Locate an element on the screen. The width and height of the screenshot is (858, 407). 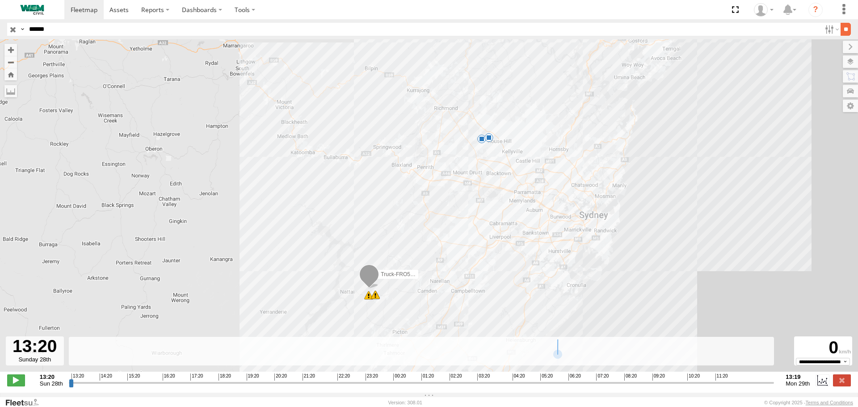
label: Search Query is located at coordinates (22, 29).